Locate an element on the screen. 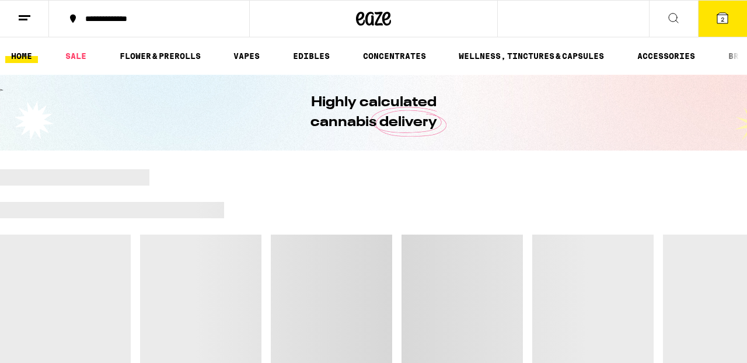 The image size is (747, 363). a: SALE is located at coordinates (76, 56).